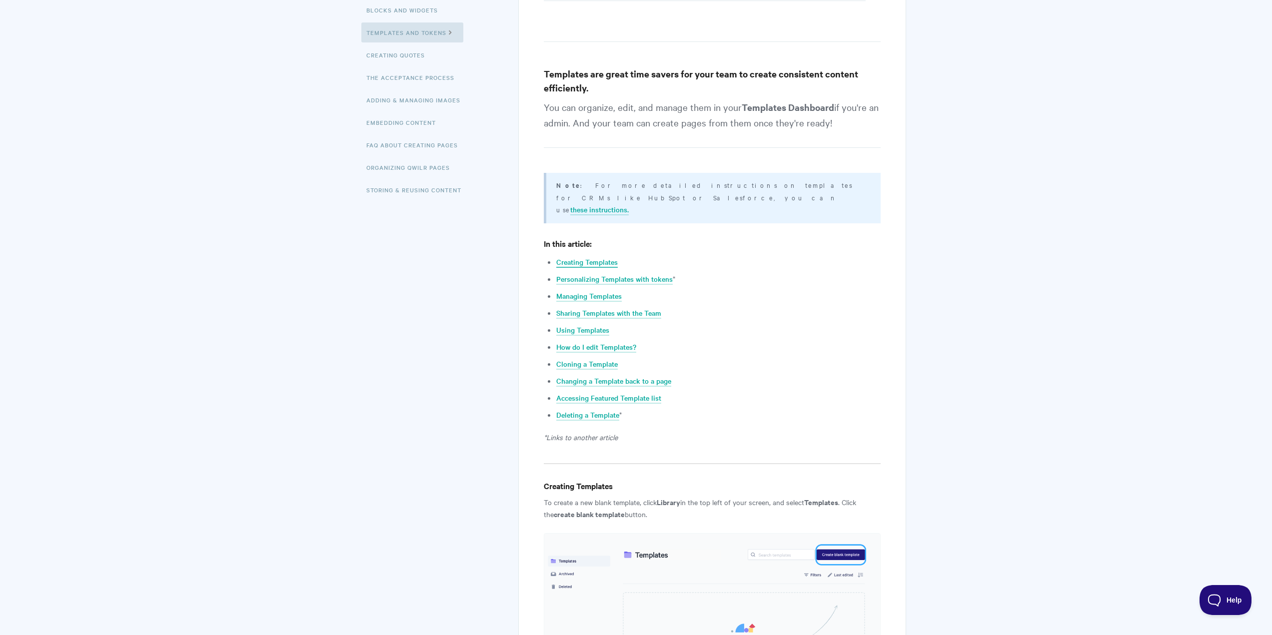 The image size is (1272, 635). What do you see at coordinates (405, 122) in the screenshot?
I see `a: Embedding Content` at bounding box center [405, 122].